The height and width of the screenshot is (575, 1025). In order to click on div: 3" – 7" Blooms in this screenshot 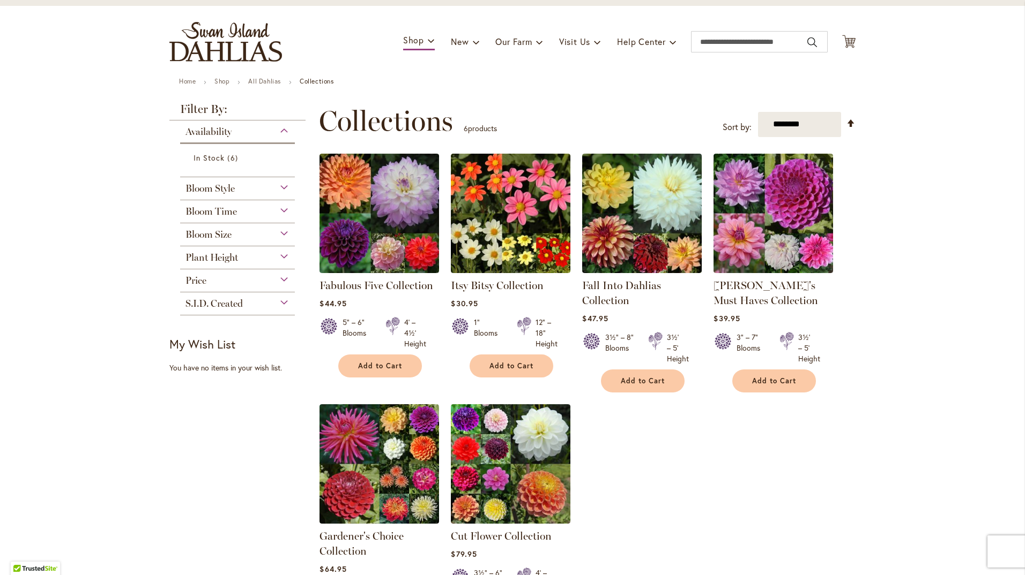, I will do `click(751, 348)`.